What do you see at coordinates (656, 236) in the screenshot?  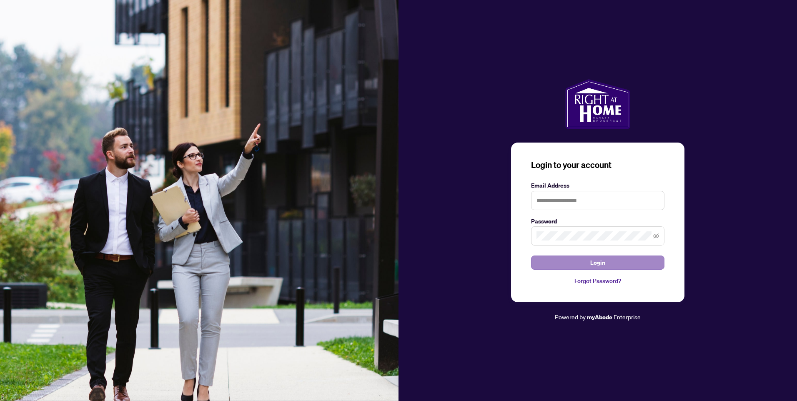 I see `span: eye-invisible` at bounding box center [656, 236].